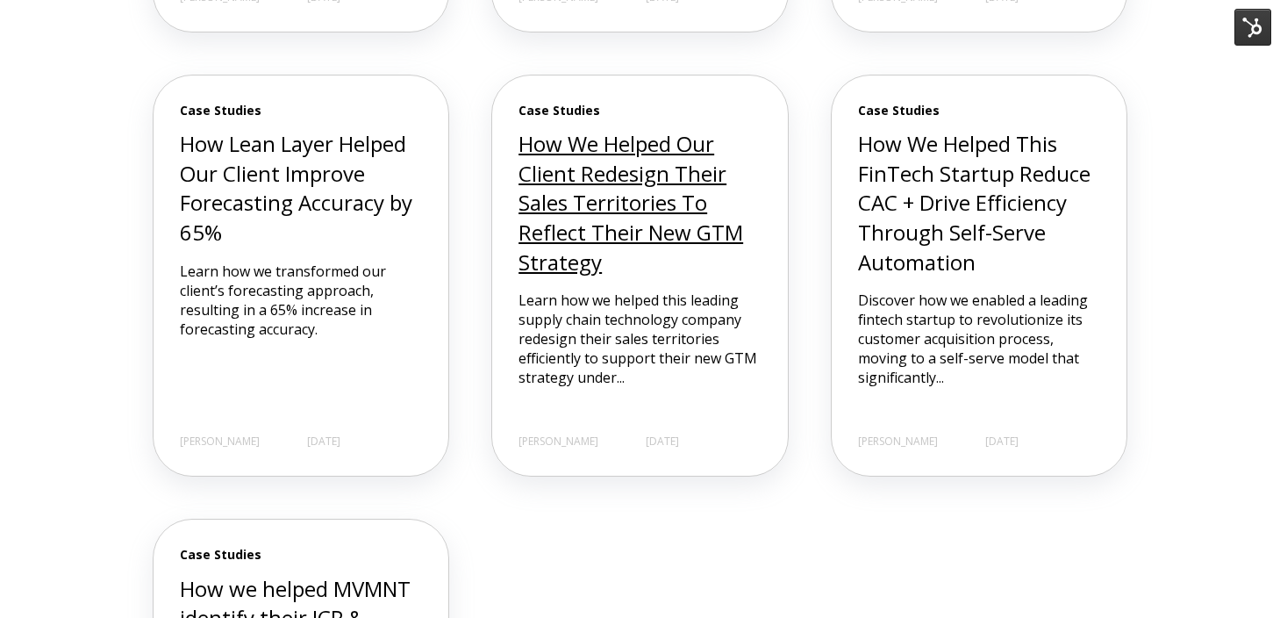 The image size is (1280, 618). Describe the element at coordinates (634, 32) in the screenshot. I see `a: Revenue Strategy` at that location.